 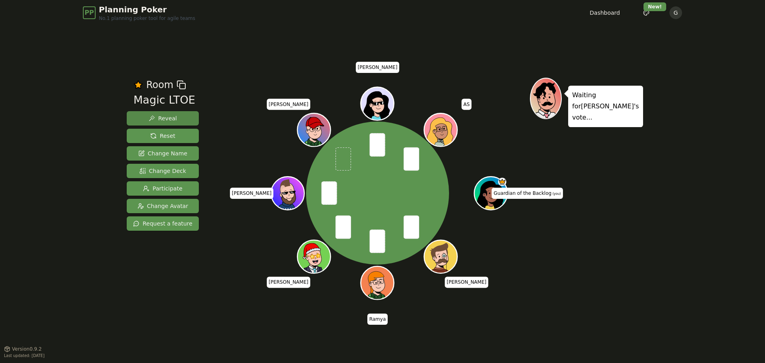 I want to click on button: G, so click(x=676, y=13).